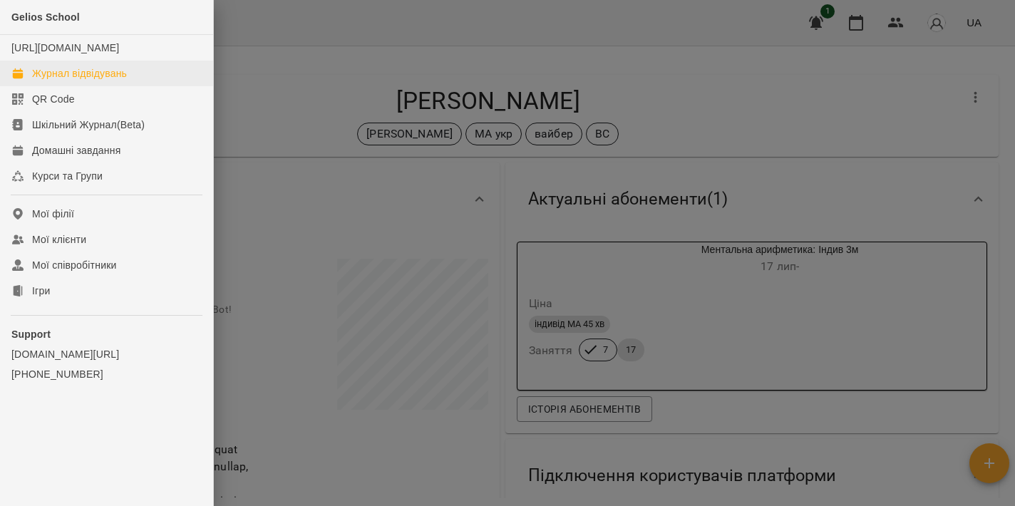  What do you see at coordinates (88, 125) in the screenshot?
I see `div: Шкільний Журнал(Beta)` at bounding box center [88, 125].